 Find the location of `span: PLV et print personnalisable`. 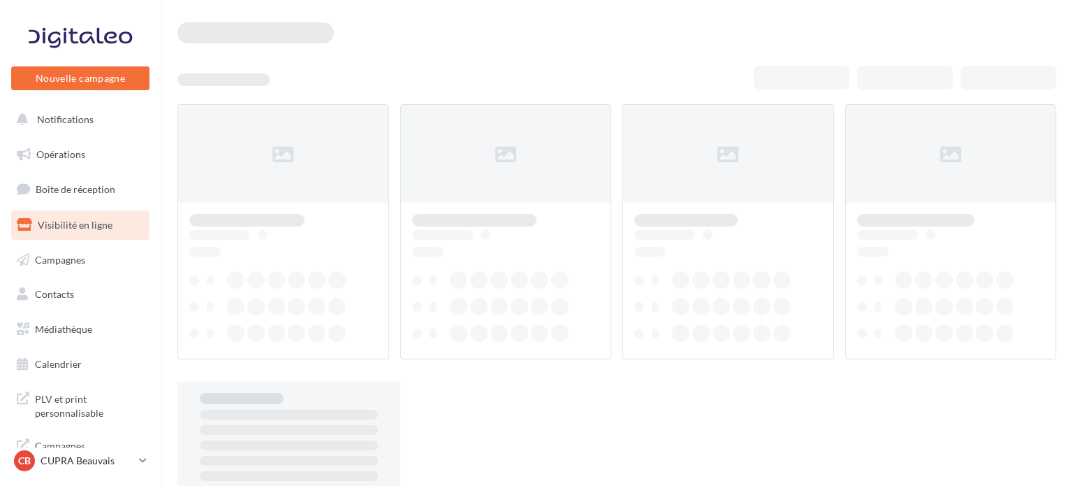

span: PLV et print personnalisable is located at coordinates (89, 404).